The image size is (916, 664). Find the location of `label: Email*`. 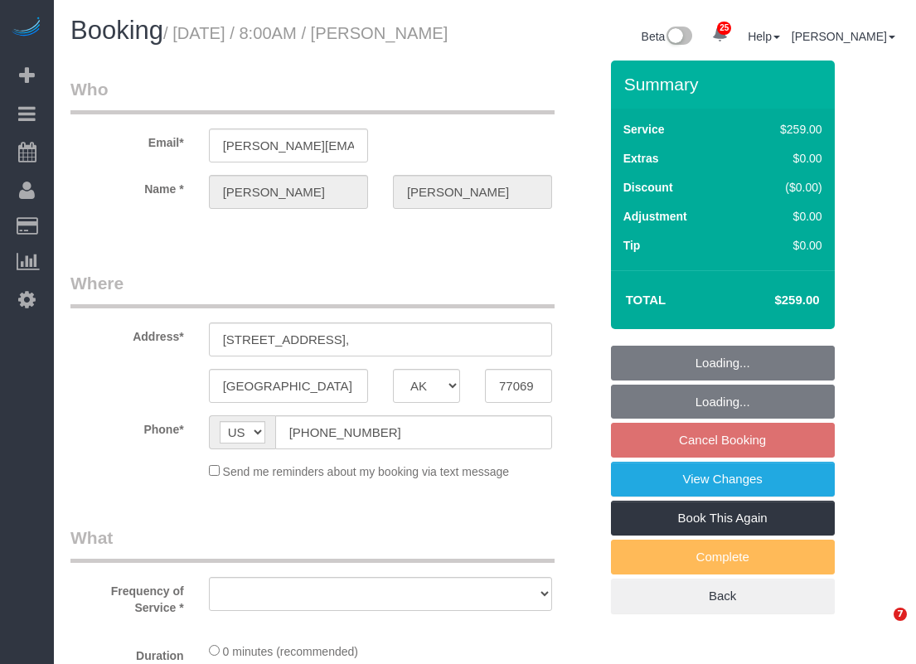

label: Email* is located at coordinates (127, 139).